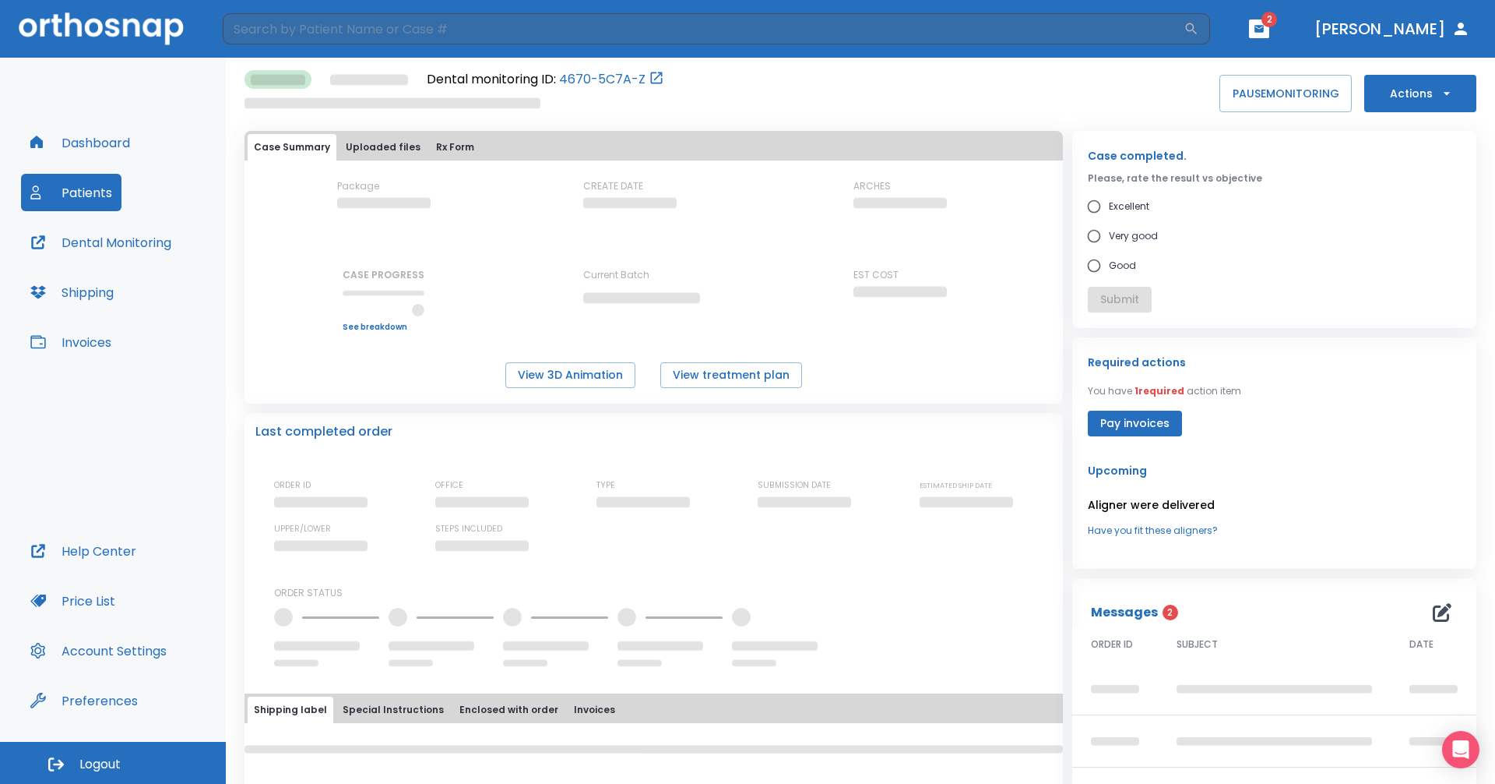 The height and width of the screenshot is (784, 1495). What do you see at coordinates (872, 186) in the screenshot?
I see `p: ARCHES` at bounding box center [872, 186].